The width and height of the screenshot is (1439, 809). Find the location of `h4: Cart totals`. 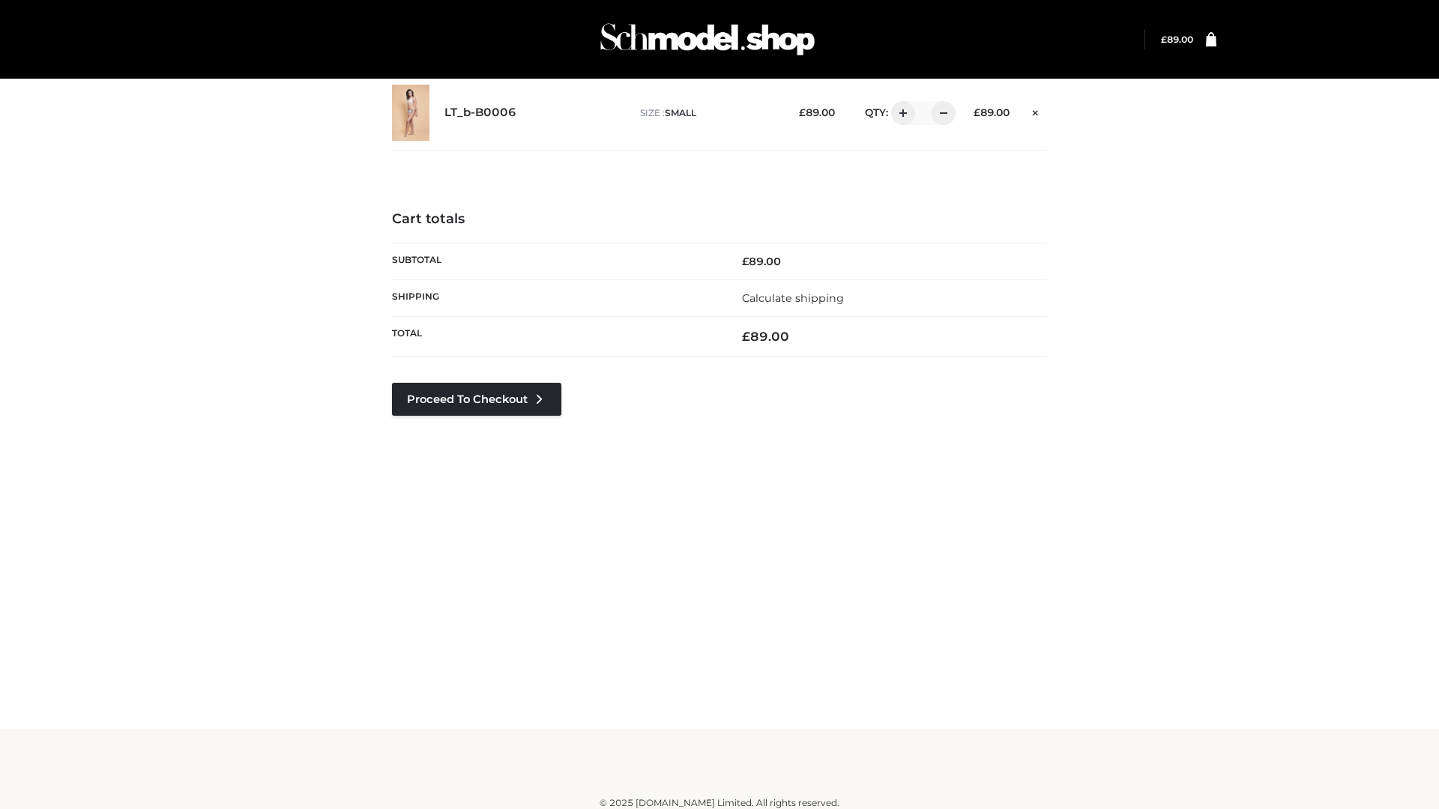

h4: Cart totals is located at coordinates (719, 220).